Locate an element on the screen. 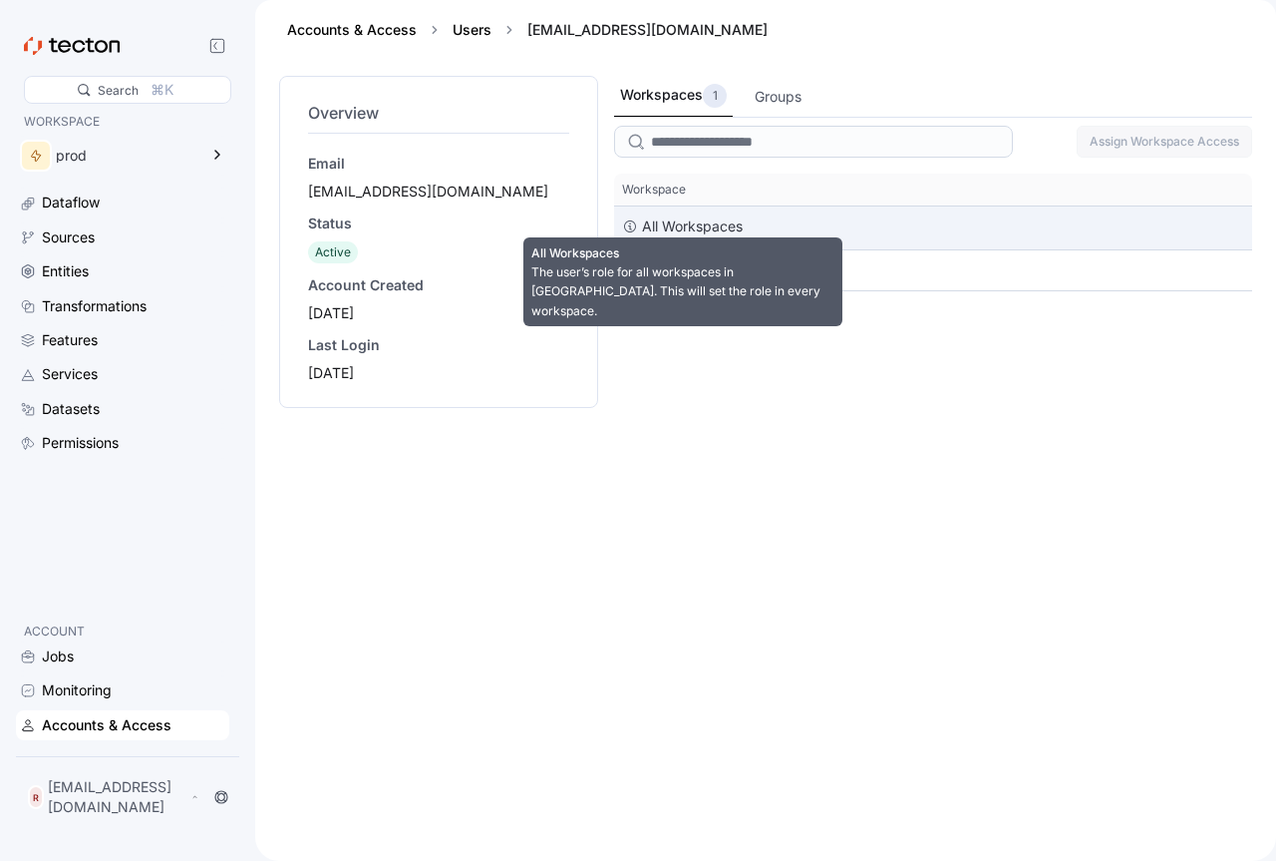 This screenshot has width=1276, height=861. div: Search is located at coordinates (118, 90).